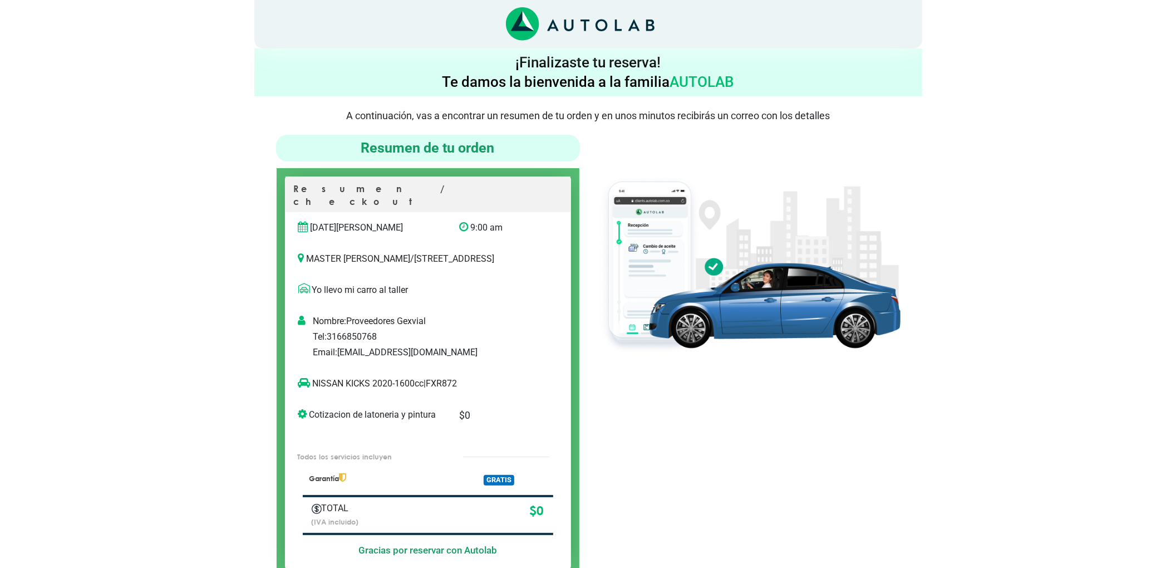 The width and height of the screenshot is (1176, 568). What do you see at coordinates (428, 550) in the screenshot?
I see `h5: Gracias por reservar con Autolab` at bounding box center [428, 550].